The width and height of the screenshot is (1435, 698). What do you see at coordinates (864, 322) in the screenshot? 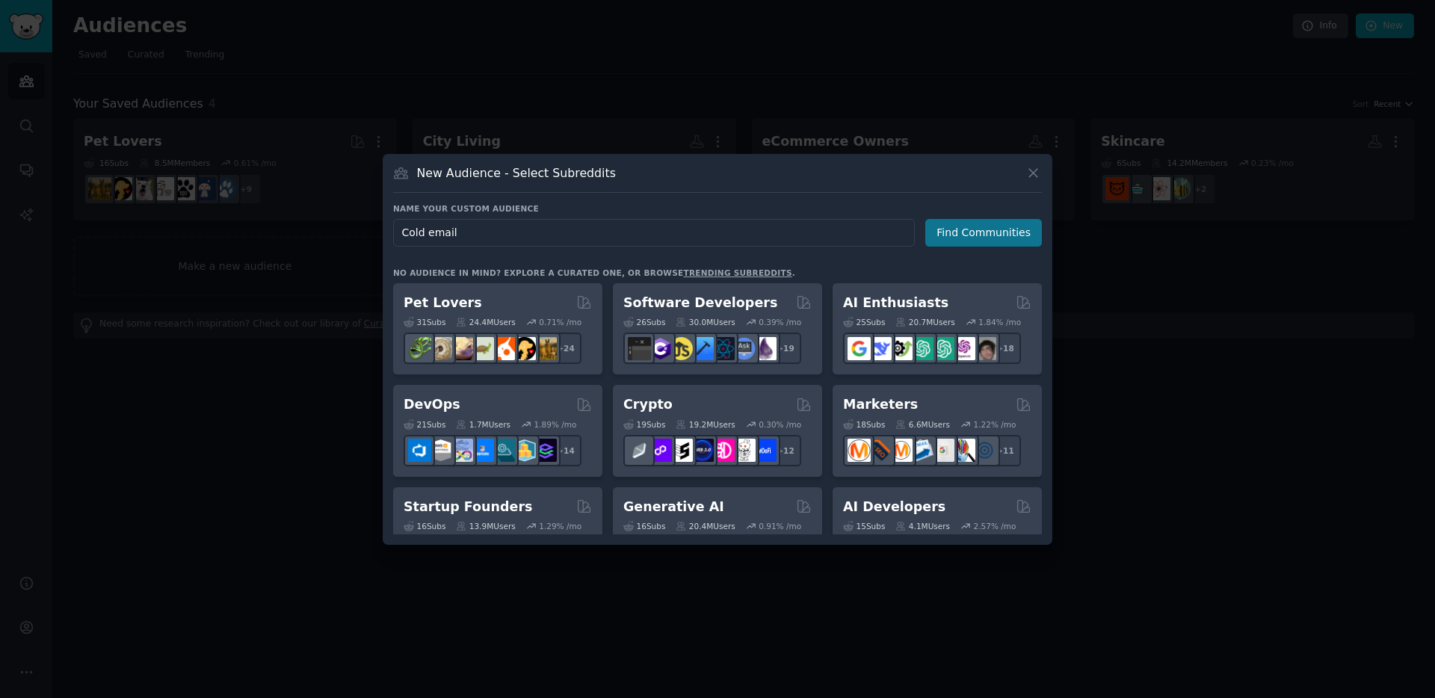
I see `div: 25 Sub s` at bounding box center [864, 322].